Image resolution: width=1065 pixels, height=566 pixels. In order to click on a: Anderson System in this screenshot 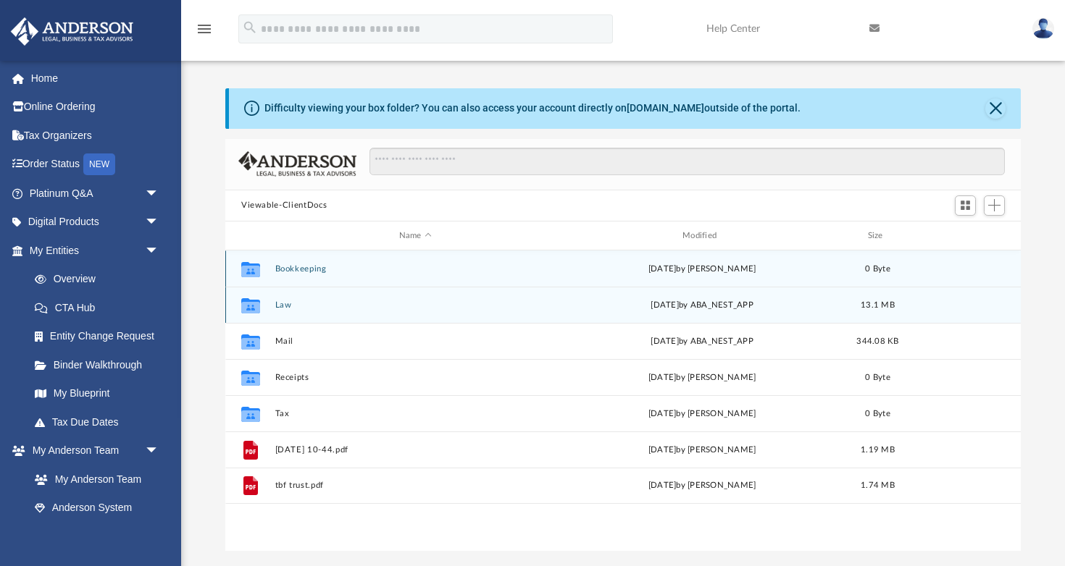, I will do `click(97, 508)`.